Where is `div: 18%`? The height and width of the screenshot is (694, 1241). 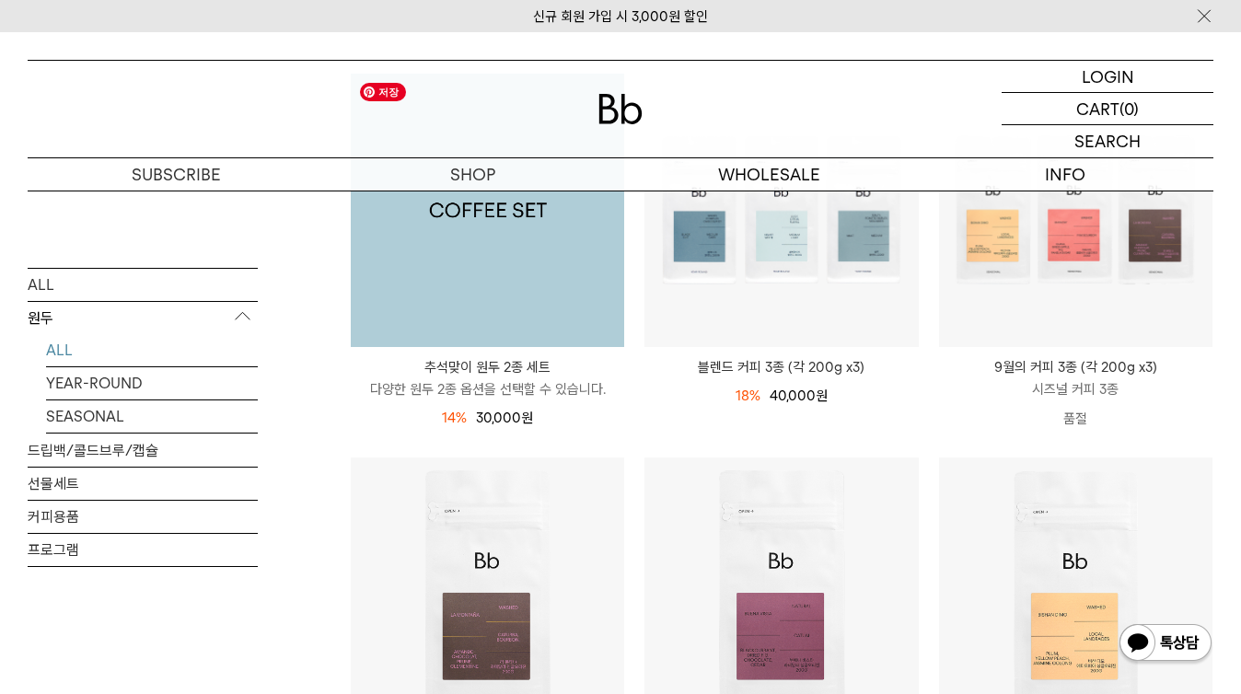 div: 18% is located at coordinates (748, 396).